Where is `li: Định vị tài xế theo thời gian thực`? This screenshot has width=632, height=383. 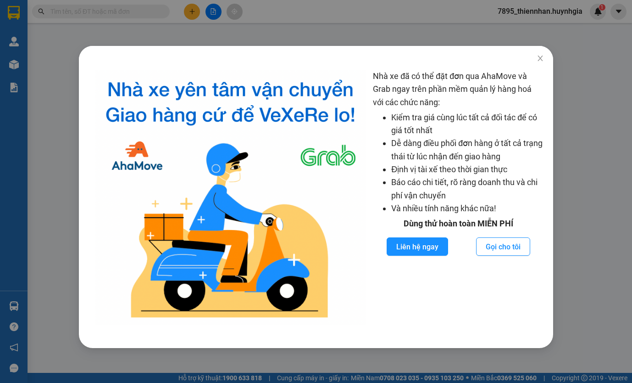
li: Định vị tài xế theo thời gian thực is located at coordinates (468, 169).